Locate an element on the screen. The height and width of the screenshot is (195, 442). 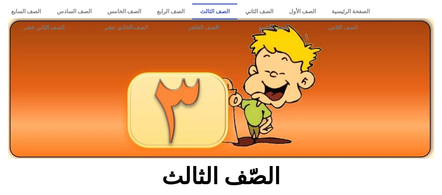
a: الصف الخامس is located at coordinates (124, 12).